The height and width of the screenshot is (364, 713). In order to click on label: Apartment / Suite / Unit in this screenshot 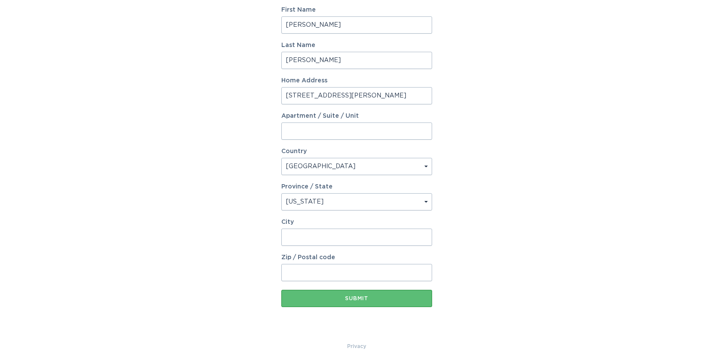, I will do `click(357, 116)`.